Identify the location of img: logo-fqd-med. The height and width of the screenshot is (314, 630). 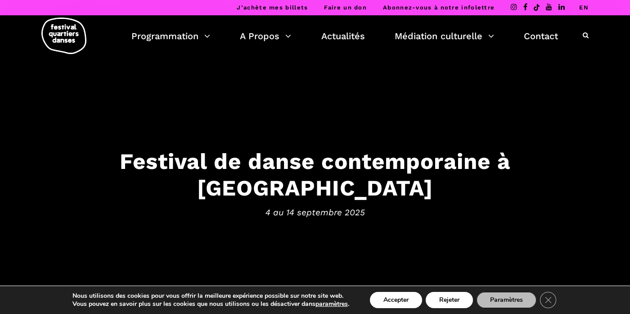
(64, 36).